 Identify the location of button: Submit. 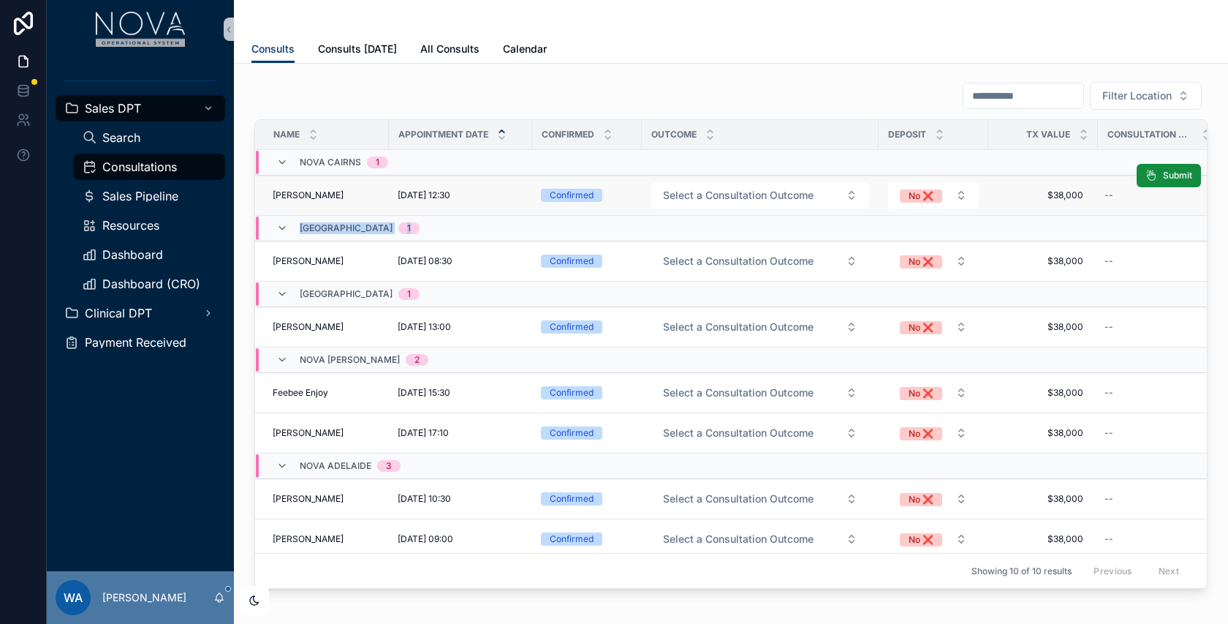
(1169, 175).